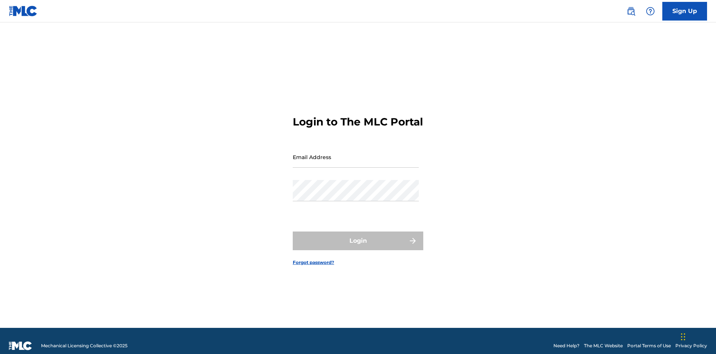 The image size is (716, 354). Describe the element at coordinates (651, 11) in the screenshot. I see `div: Help` at that location.